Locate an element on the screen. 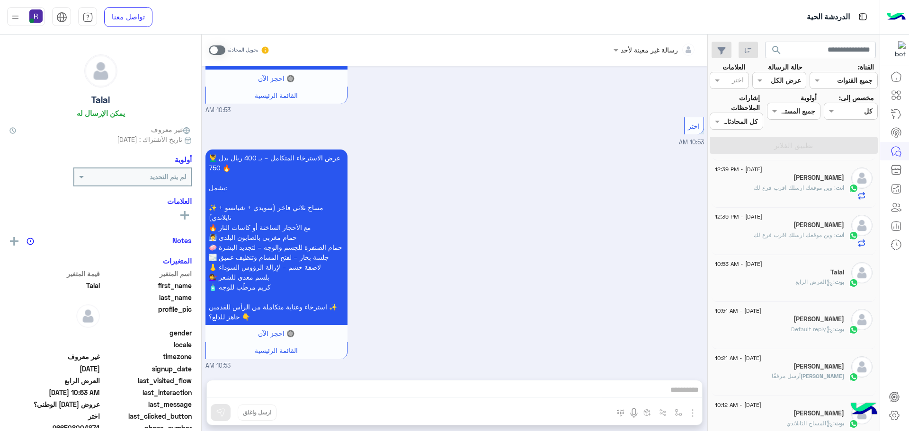 Image resolution: width=909 pixels, height=431 pixels. span: last_message is located at coordinates (147, 404).